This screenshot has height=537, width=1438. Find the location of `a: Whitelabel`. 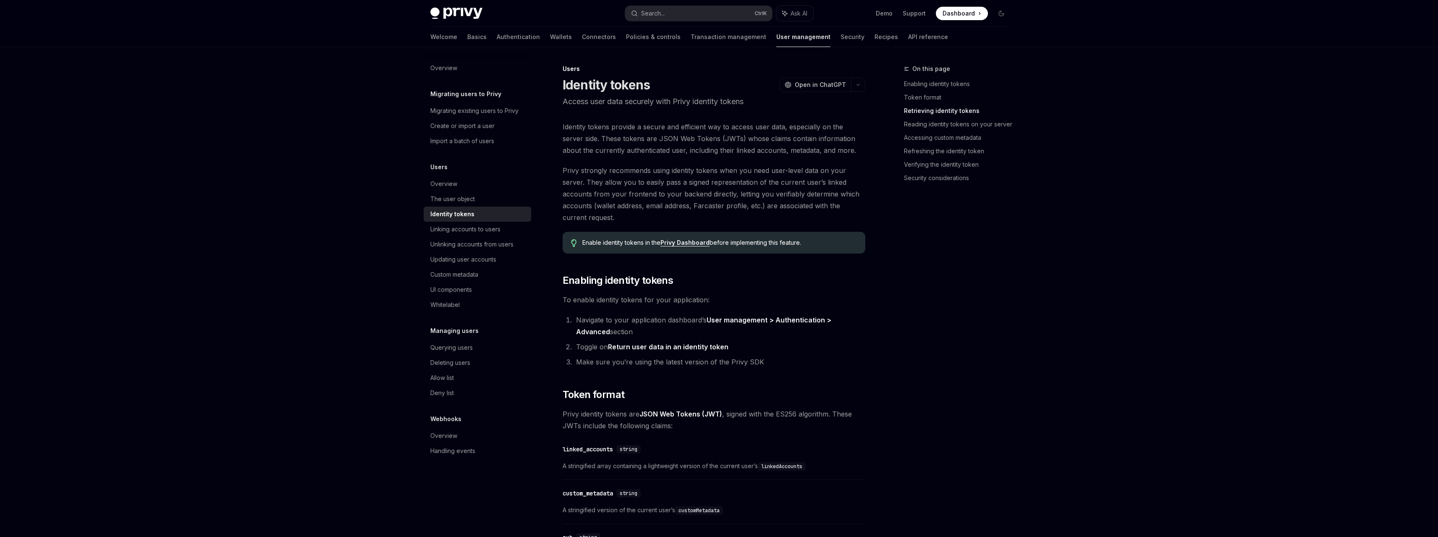

a: Whitelabel is located at coordinates (477, 305).